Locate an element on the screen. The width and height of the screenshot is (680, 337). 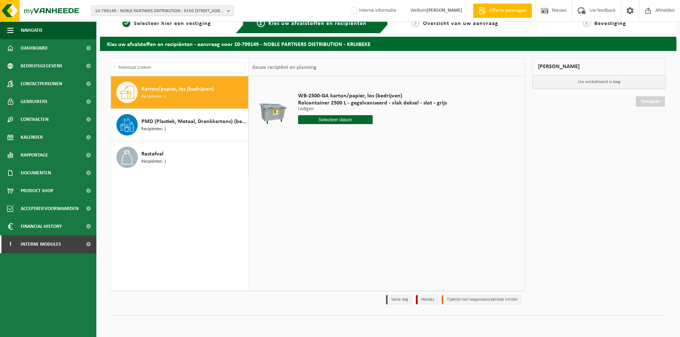
input: Selecteer datum is located at coordinates (335, 120).